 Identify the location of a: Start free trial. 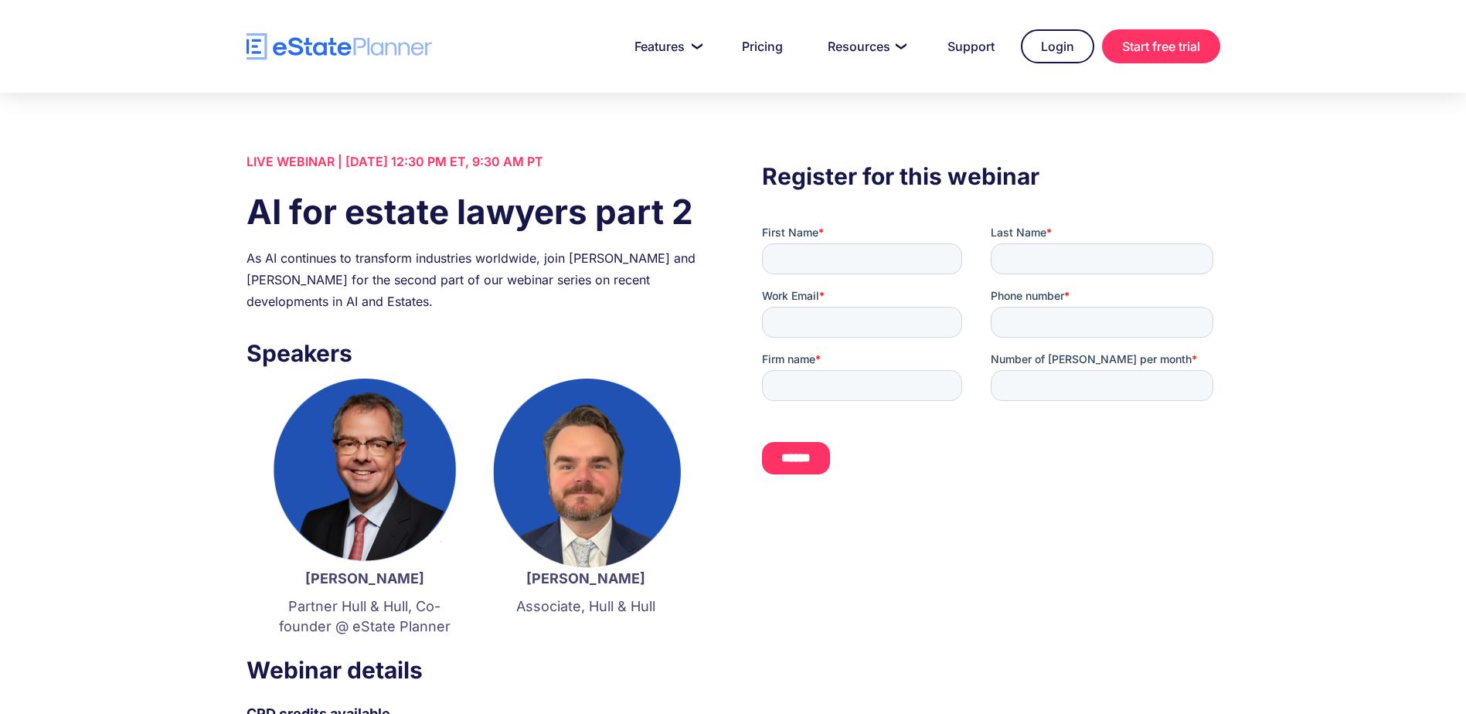
(1161, 46).